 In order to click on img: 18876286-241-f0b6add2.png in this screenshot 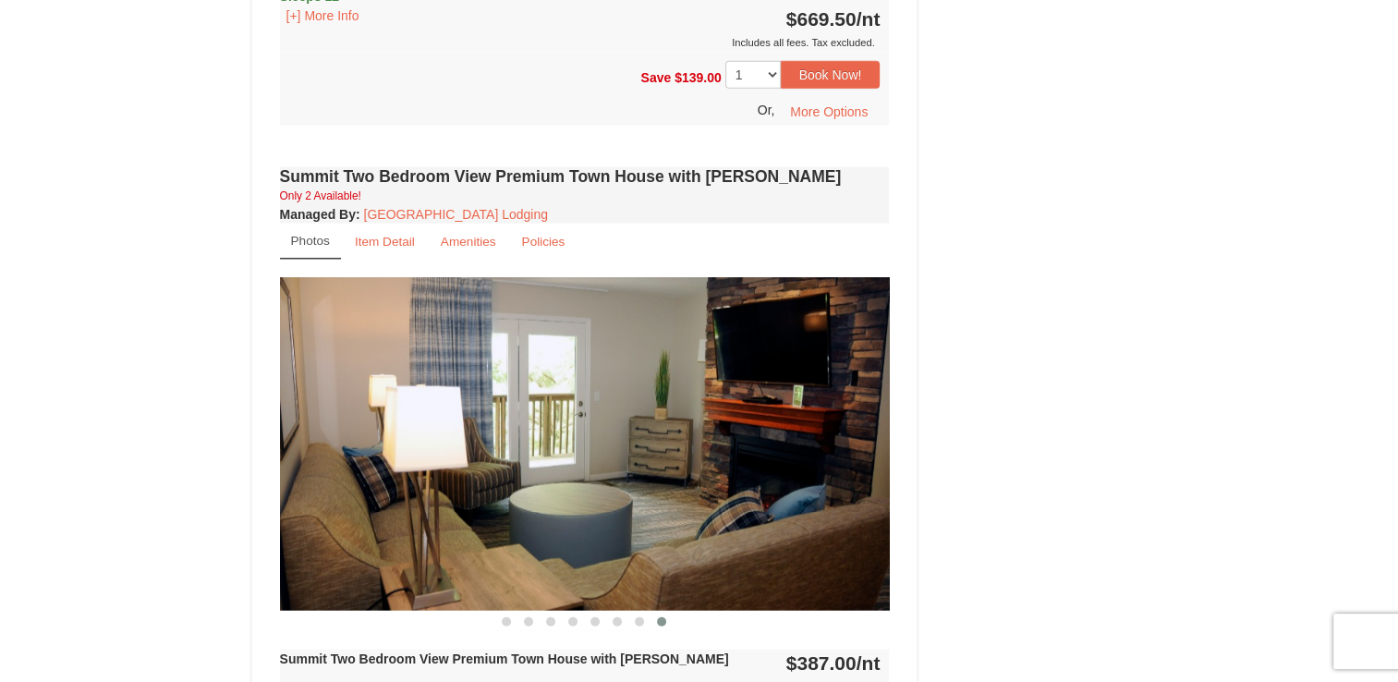, I will do `click(585, 443)`.